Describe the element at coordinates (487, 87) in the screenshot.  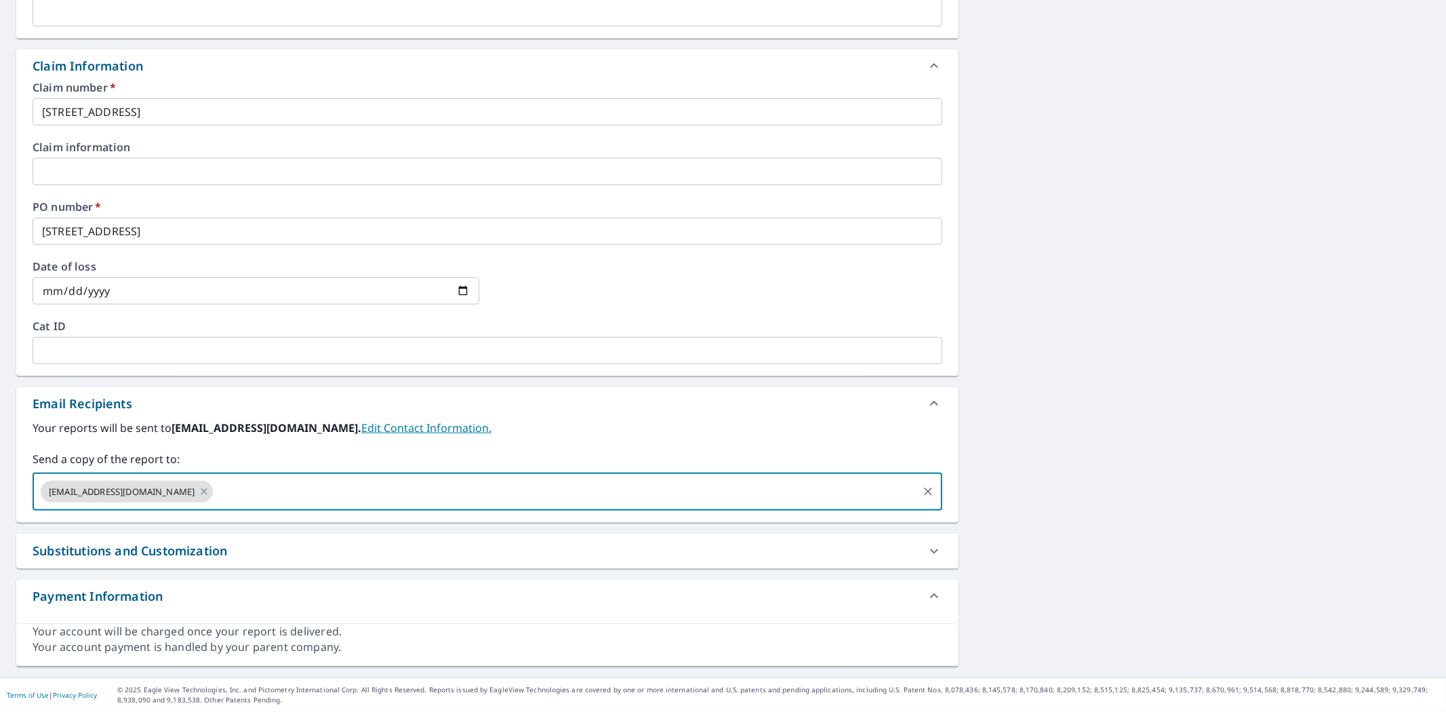
I see `label: Claim number` at that location.